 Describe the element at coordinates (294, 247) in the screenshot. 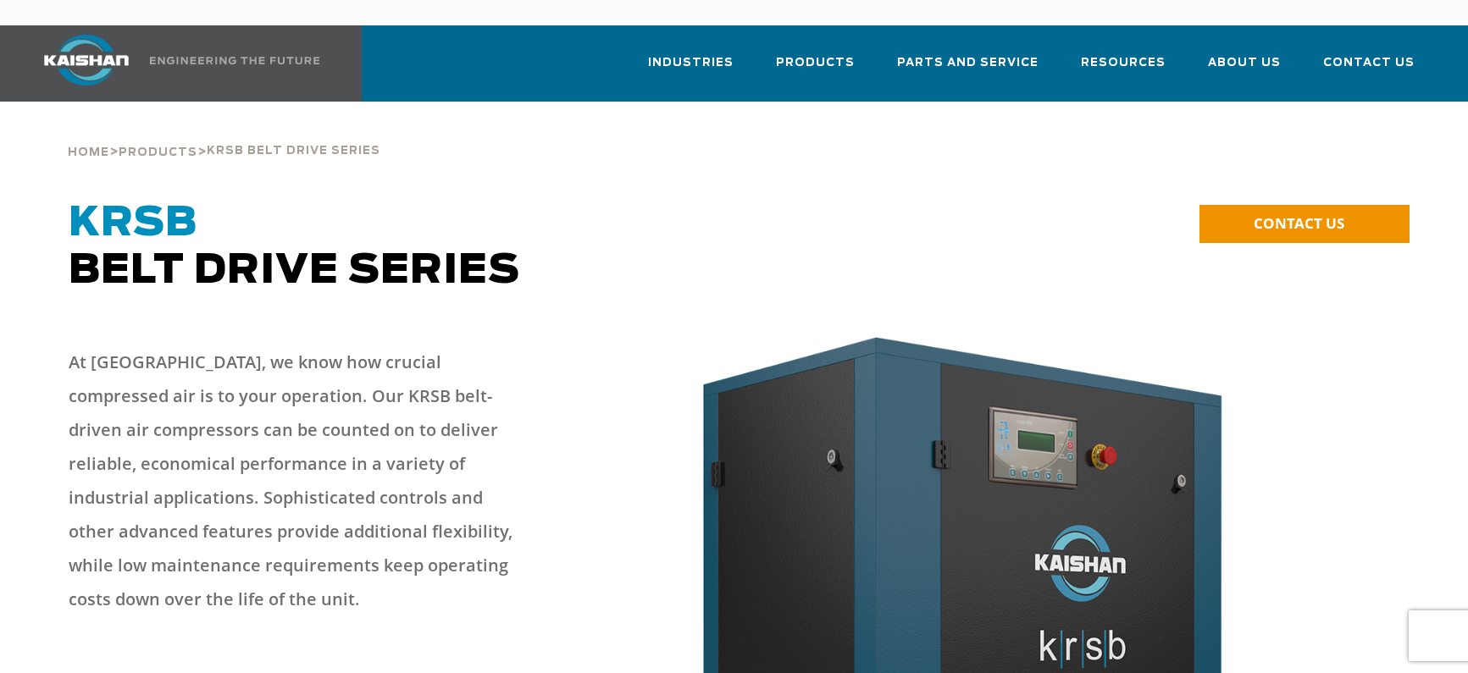

I see `span: Belt Drive Series` at that location.